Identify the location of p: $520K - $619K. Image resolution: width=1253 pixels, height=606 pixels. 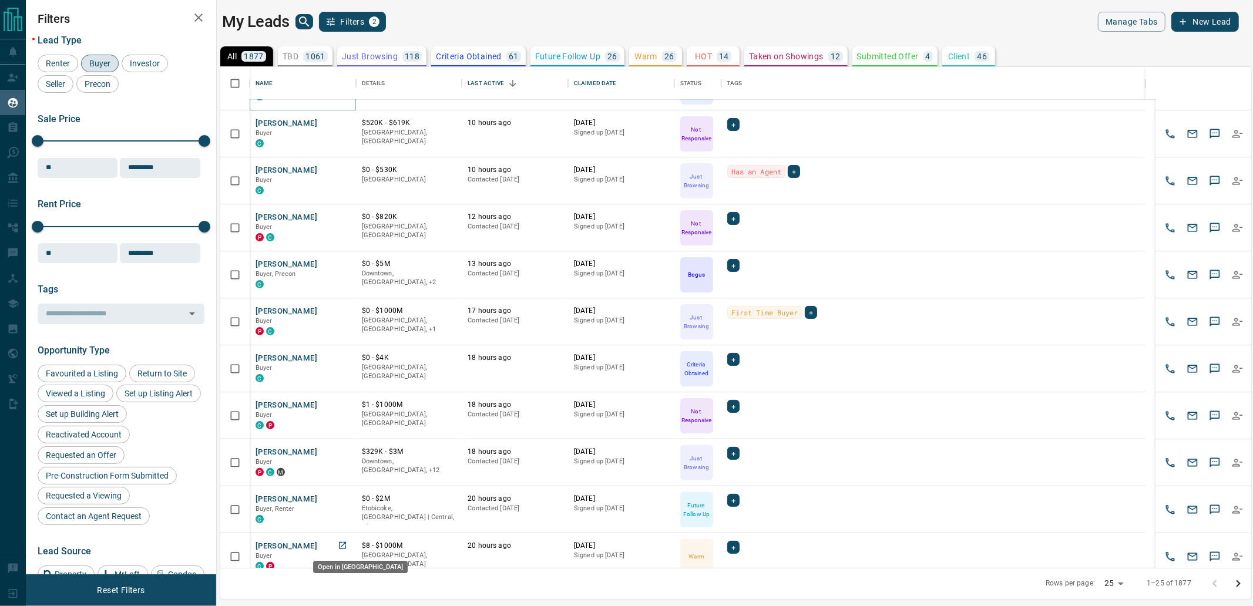
(409, 123).